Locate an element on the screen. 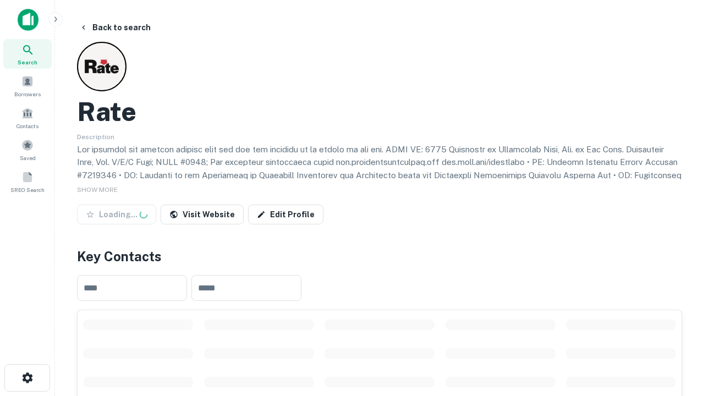 The height and width of the screenshot is (396, 704). a: Contacts is located at coordinates (27, 118).